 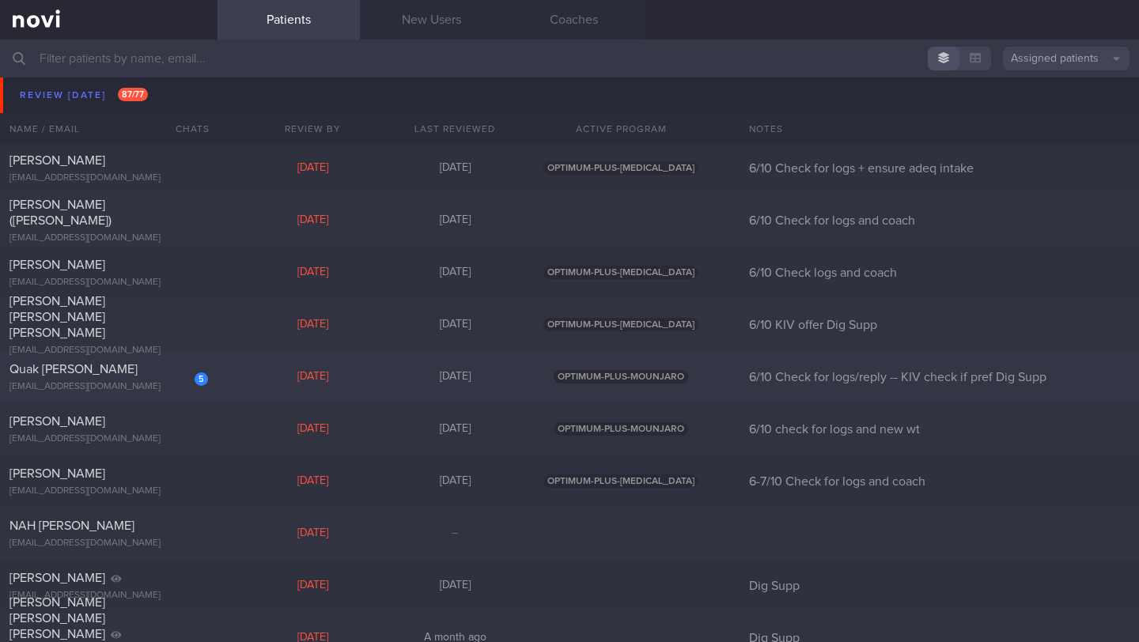 What do you see at coordinates (939, 325) in the screenshot?
I see `div: 6/10 KIV offer Dig Supp` at bounding box center [939, 325].